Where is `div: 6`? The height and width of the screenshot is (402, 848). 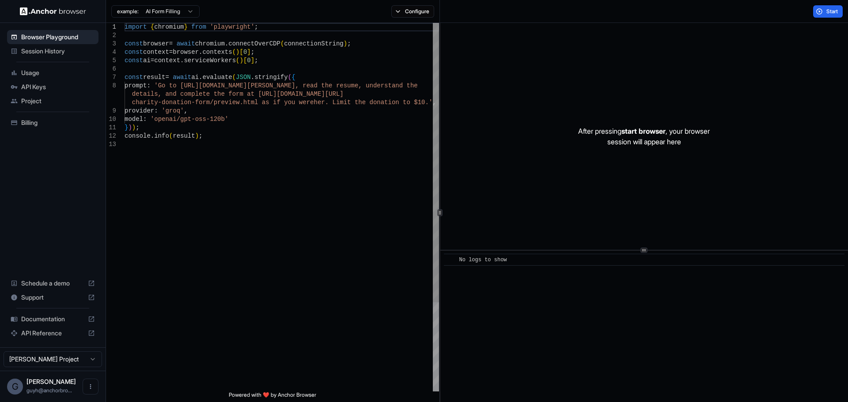 div: 6 is located at coordinates (111, 69).